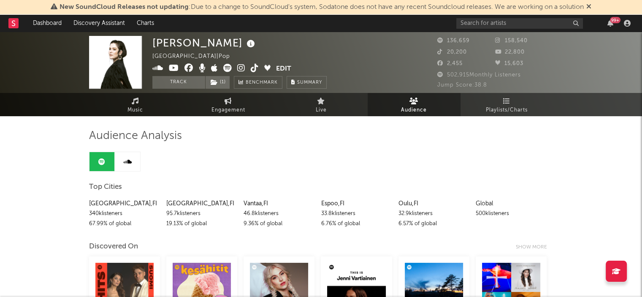 This screenshot has width=642, height=297. Describe the element at coordinates (310, 82) in the screenshot. I see `span: Summary` at that location.